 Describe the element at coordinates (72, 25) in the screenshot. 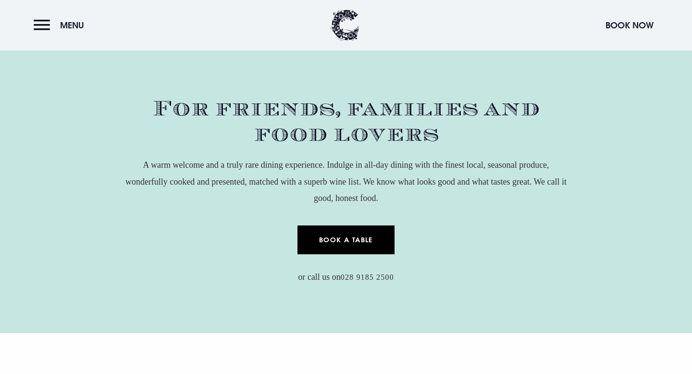

I see `span: Menu` at that location.